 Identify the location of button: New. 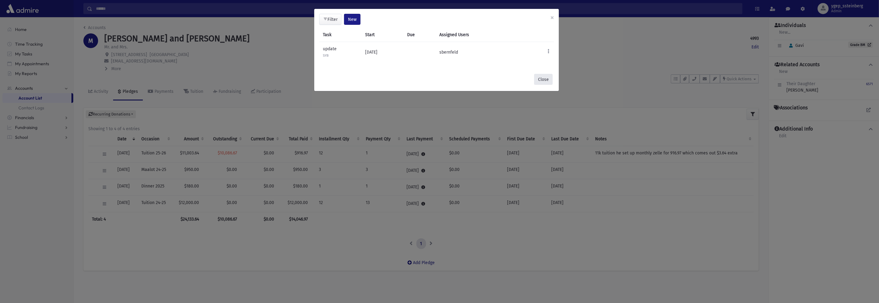
(352, 19).